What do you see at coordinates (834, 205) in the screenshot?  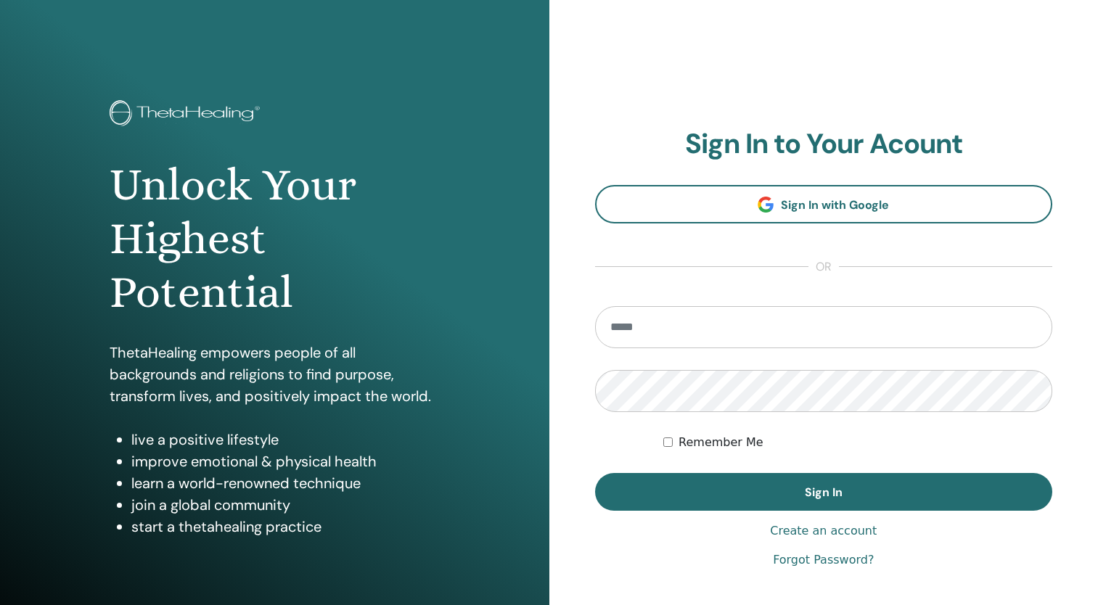 I see `span: Sign In with Google` at bounding box center [834, 205].